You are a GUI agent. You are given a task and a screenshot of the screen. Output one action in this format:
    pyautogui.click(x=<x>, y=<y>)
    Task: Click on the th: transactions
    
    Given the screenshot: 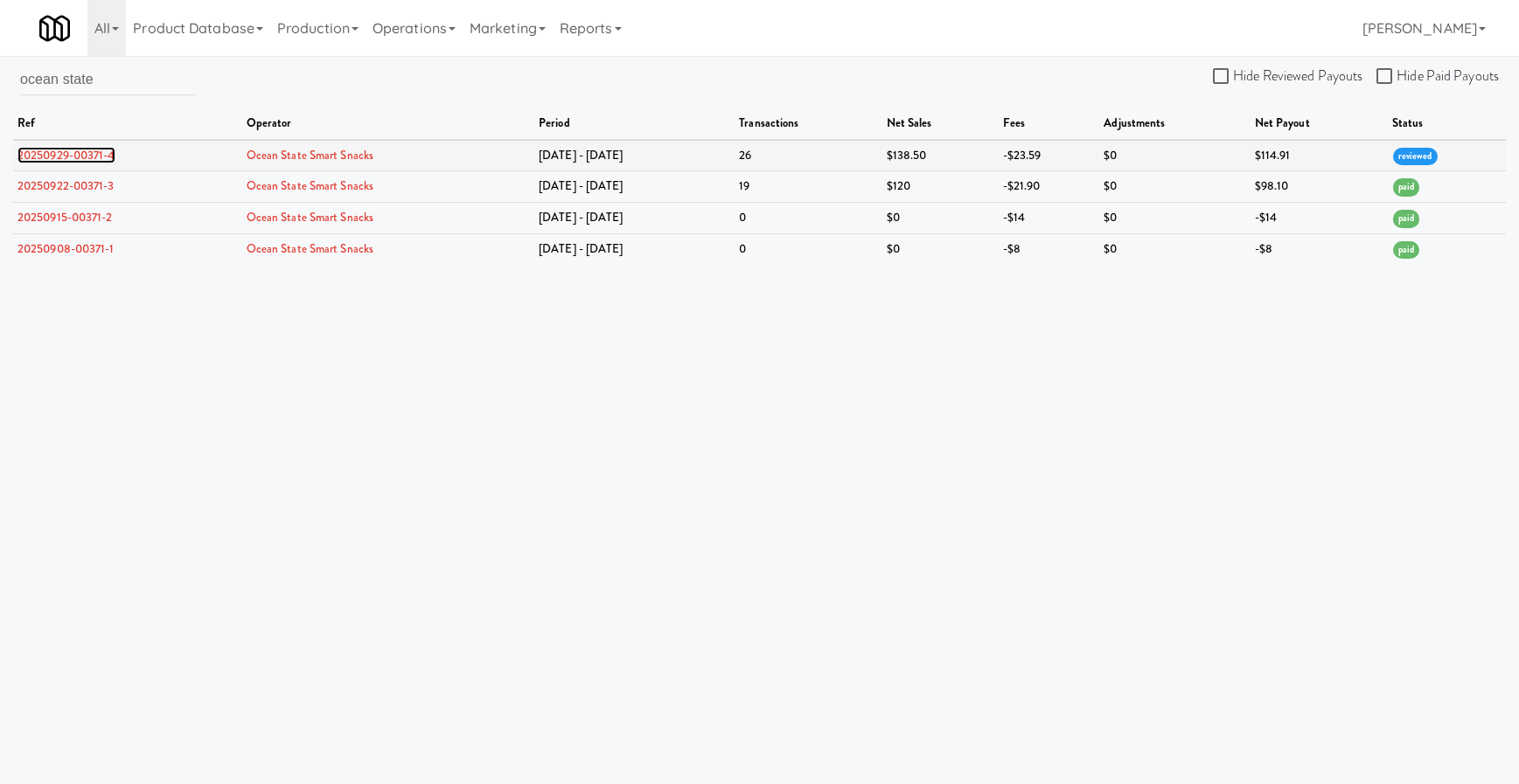 What is the action you would take?
    pyautogui.click(x=808, y=125)
    